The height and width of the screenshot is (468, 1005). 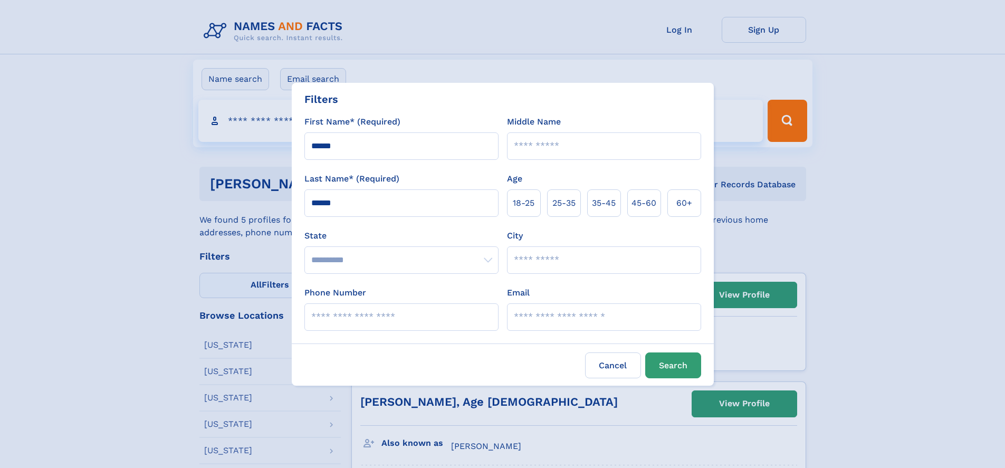 I want to click on label: Last Name* (Required), so click(x=352, y=179).